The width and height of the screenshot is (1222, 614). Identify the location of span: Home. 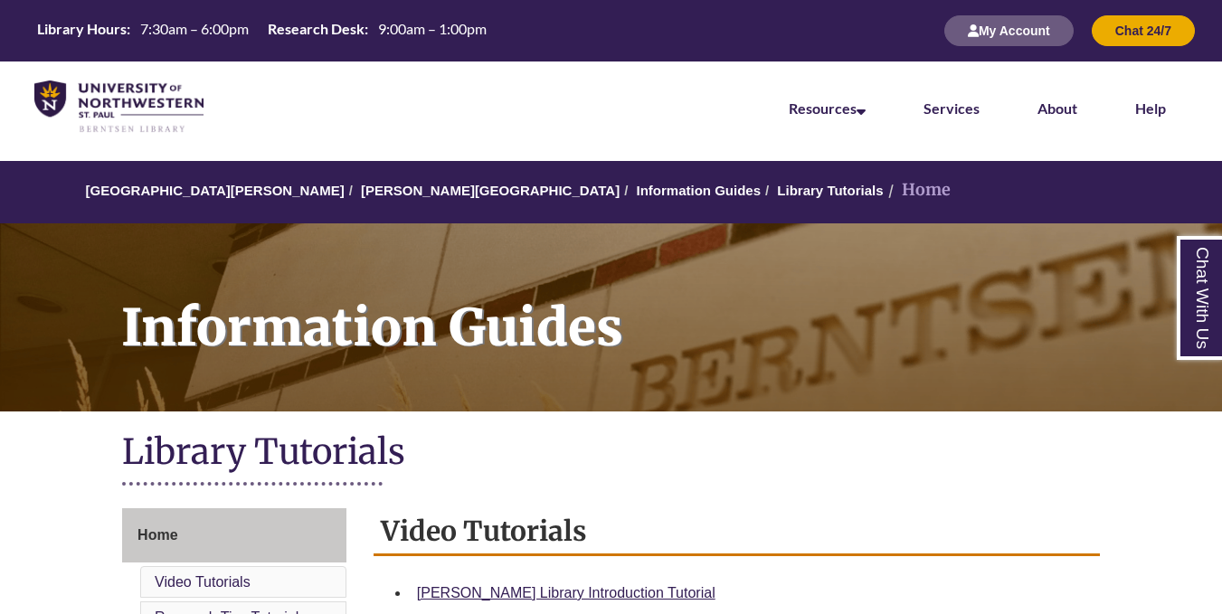
(157, 534).